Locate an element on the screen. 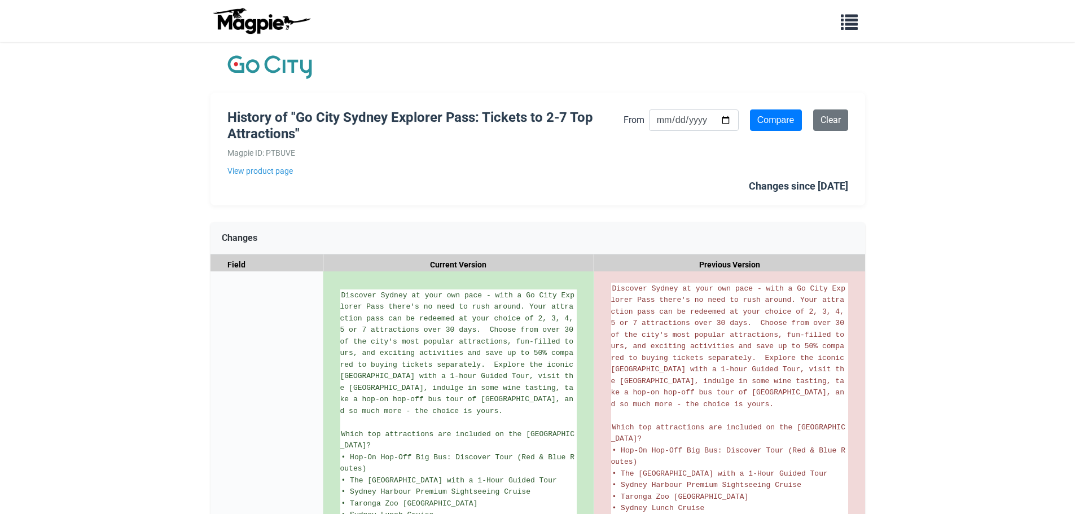 The height and width of the screenshot is (514, 1075). h1: History of "Go City Sydney Explorer Pass: Tickets to 2-7 Top Attractions" is located at coordinates (425, 126).